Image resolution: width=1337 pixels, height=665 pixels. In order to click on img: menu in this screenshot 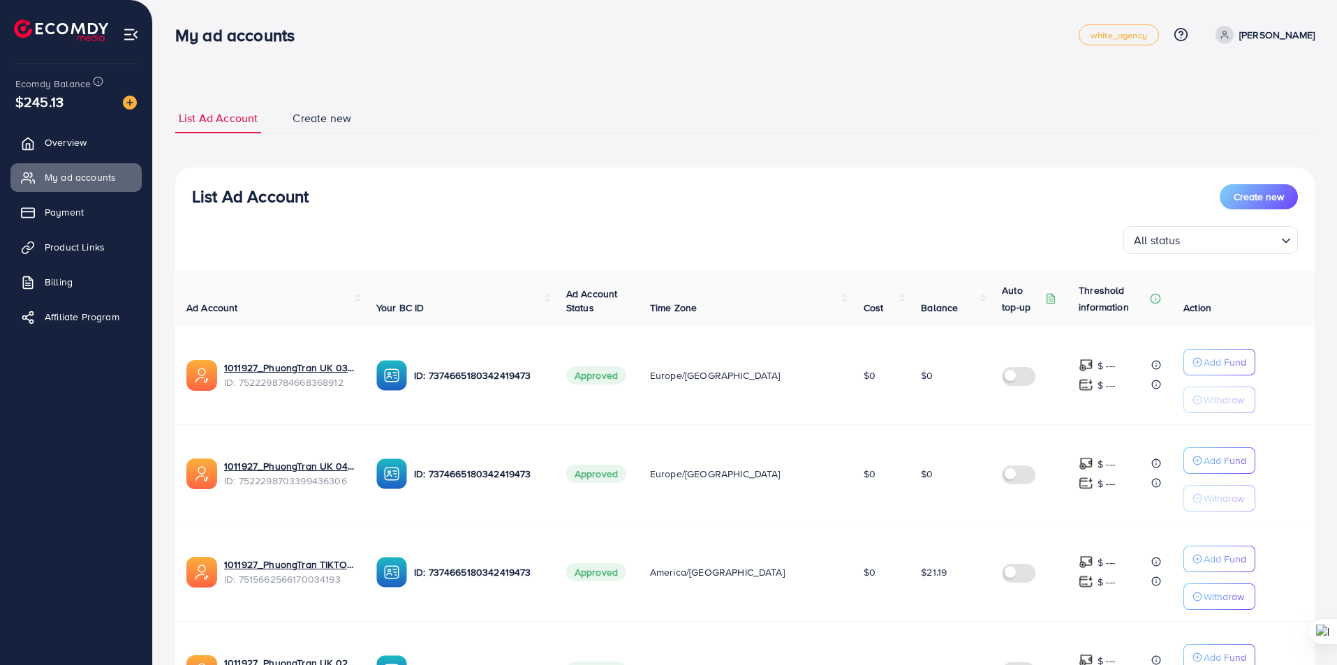, I will do `click(131, 34)`.